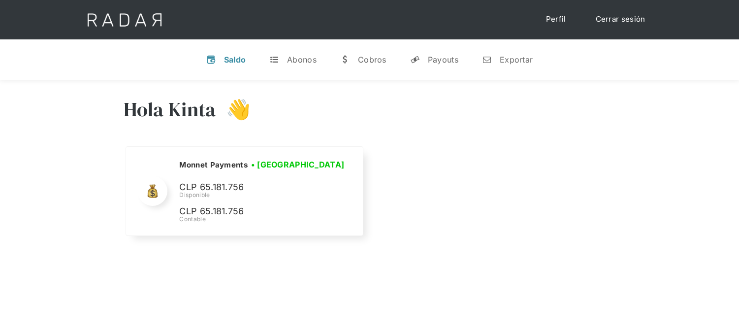 The height and width of the screenshot is (332, 739). What do you see at coordinates (556, 19) in the screenshot?
I see `a: Perfil` at bounding box center [556, 19].